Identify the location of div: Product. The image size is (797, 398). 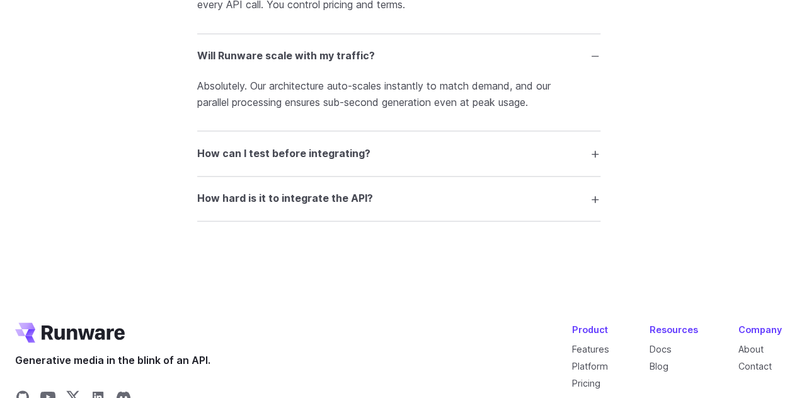
(590, 329).